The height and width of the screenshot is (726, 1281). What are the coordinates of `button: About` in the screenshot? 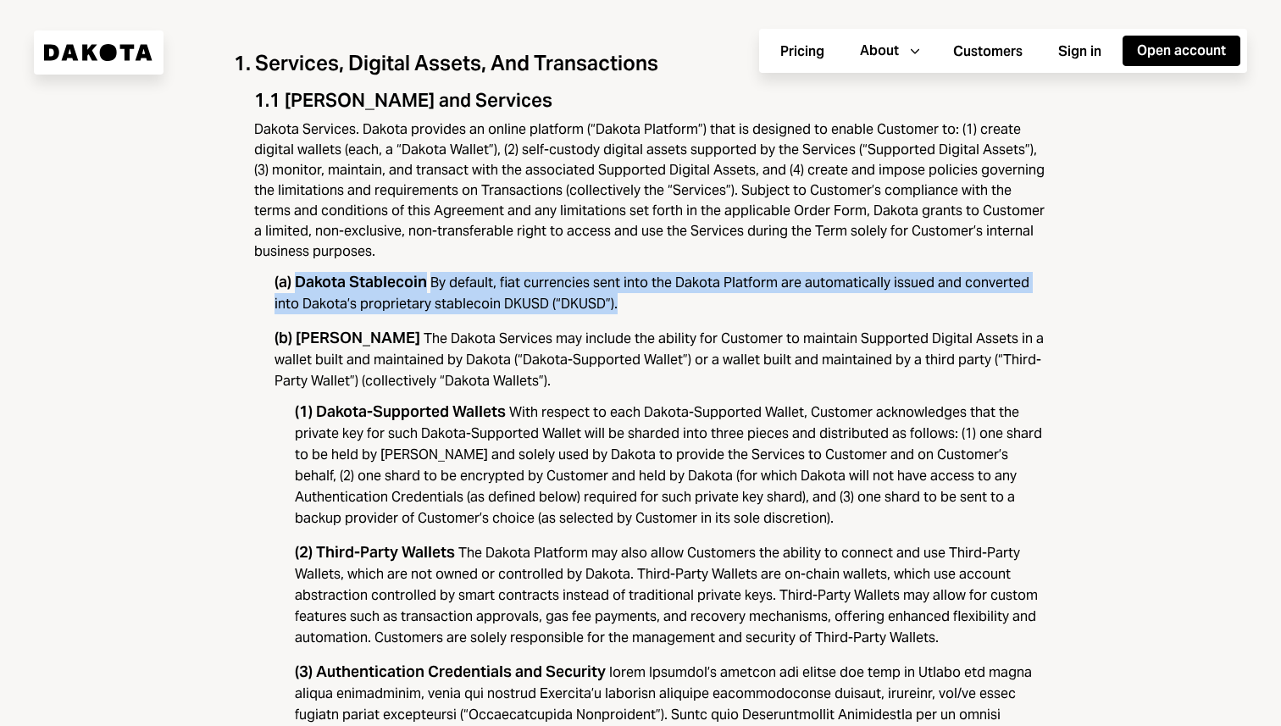 It's located at (889, 51).